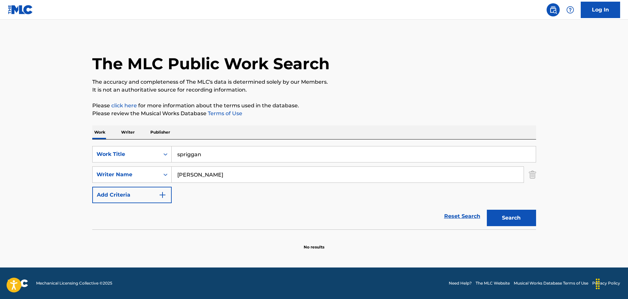 This screenshot has width=628, height=299. What do you see at coordinates (126, 175) in the screenshot?
I see `div: Writer Name` at bounding box center [126, 175].